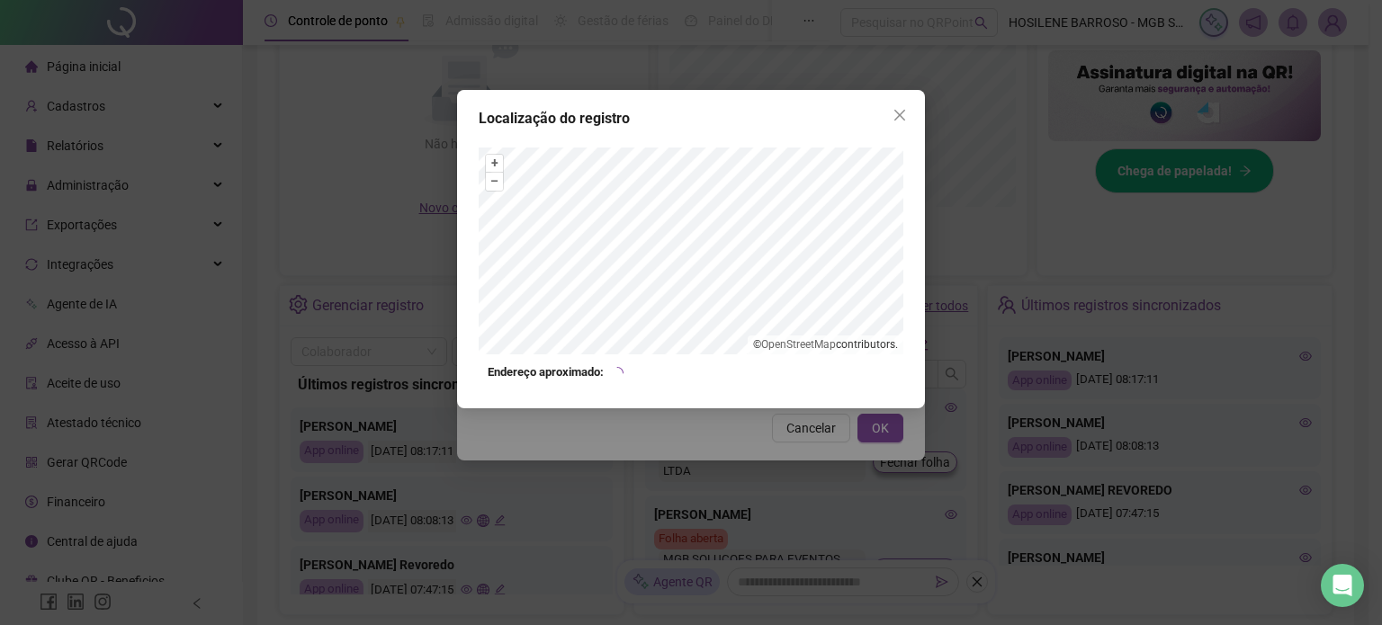  What do you see at coordinates (545, 372) in the screenshot?
I see `strong: Endereço aproximado:` at bounding box center [545, 372].